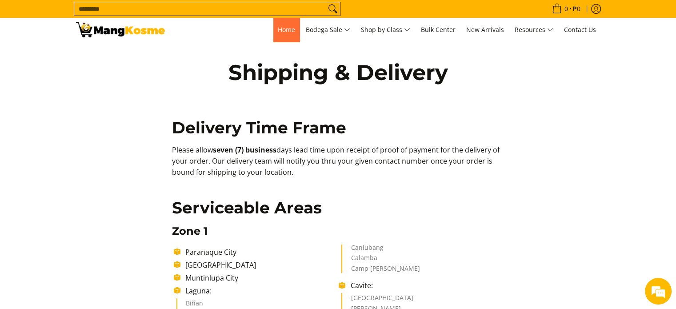  I want to click on li: Canlubang, so click(423, 250).